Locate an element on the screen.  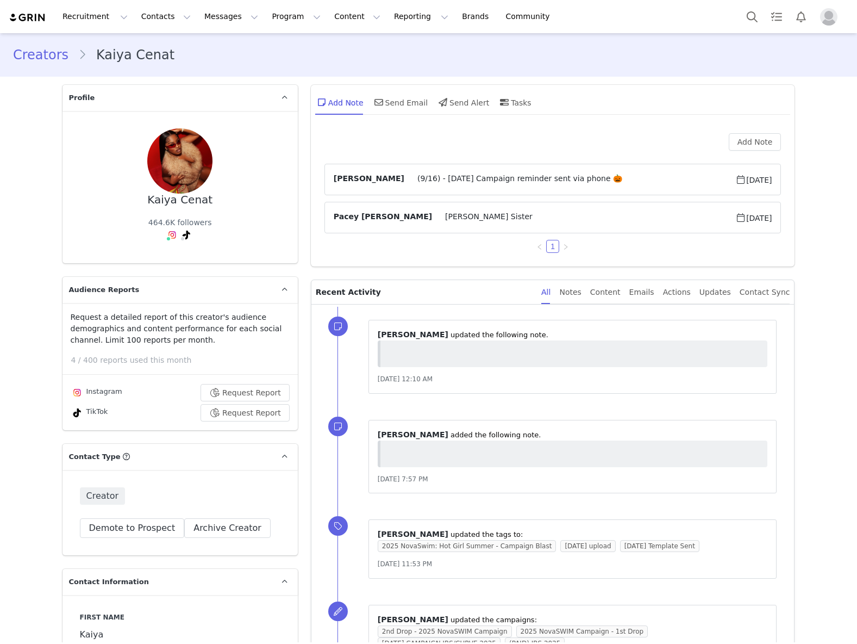
button: Search is located at coordinates (752, 16).